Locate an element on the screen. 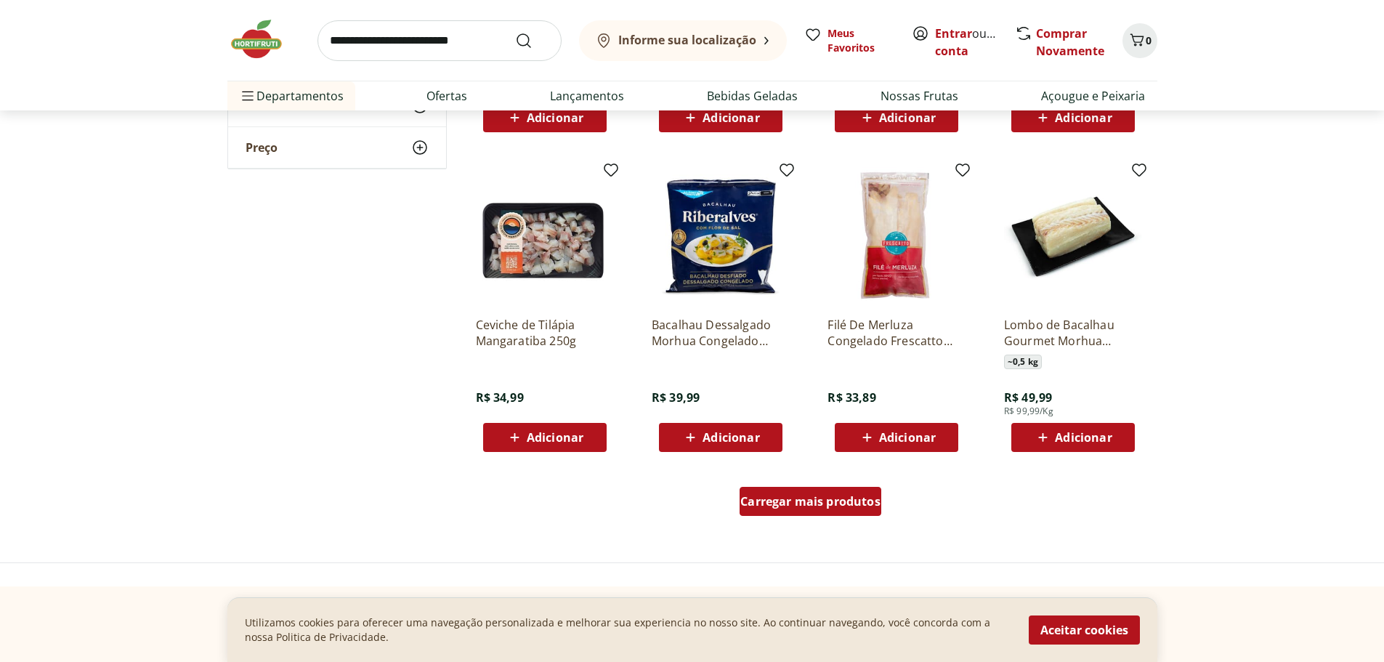 Image resolution: width=1384 pixels, height=662 pixels. img: Hortifruti is located at coordinates (264, 39).